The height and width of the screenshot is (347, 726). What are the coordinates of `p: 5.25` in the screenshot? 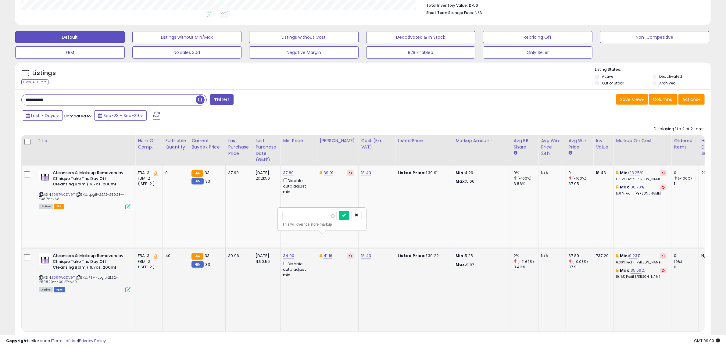 It's located at (481, 256).